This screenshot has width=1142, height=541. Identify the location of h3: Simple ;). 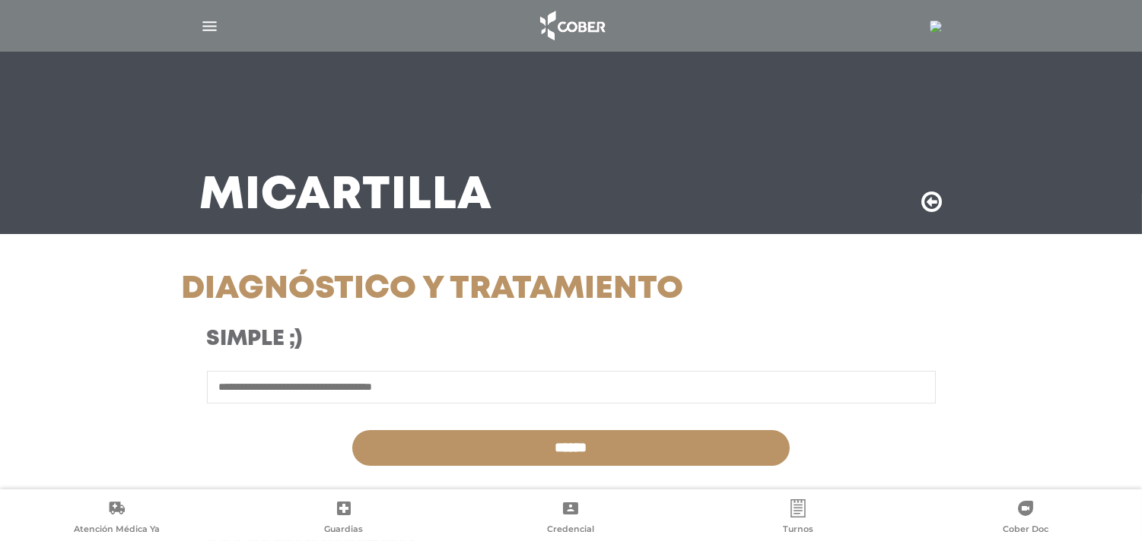
(437, 340).